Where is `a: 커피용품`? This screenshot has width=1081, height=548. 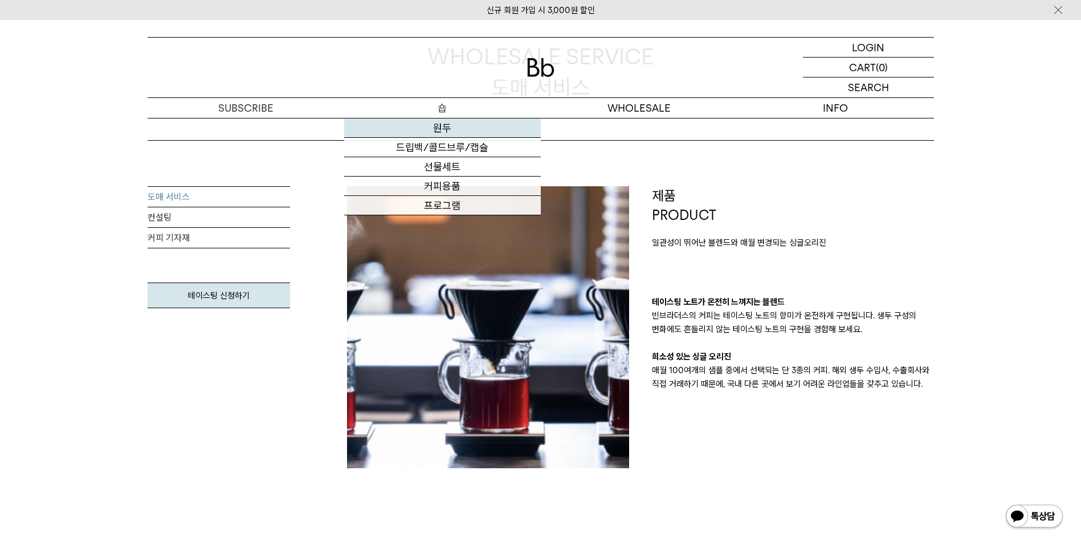
a: 커피용품 is located at coordinates (442, 186).